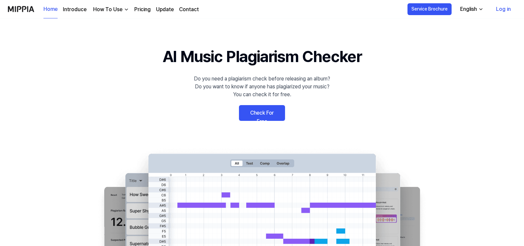  Describe the element at coordinates (468, 9) in the screenshot. I see `div: English` at that location.